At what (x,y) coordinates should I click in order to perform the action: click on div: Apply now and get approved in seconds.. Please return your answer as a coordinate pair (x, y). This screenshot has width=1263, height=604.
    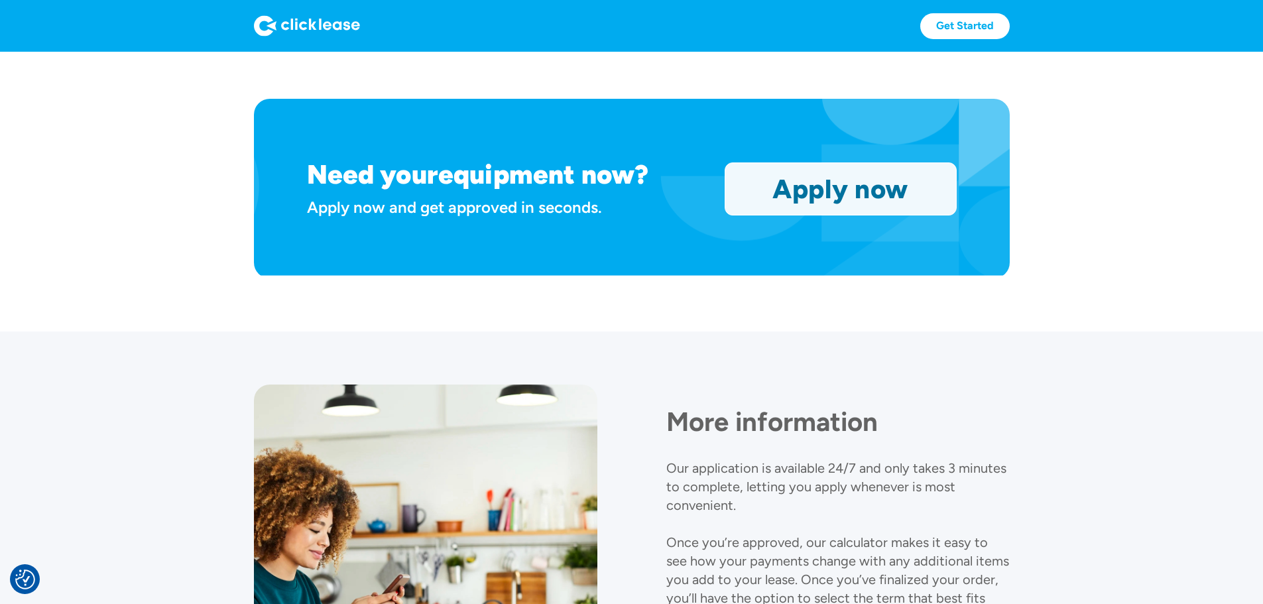
    Looking at the image, I should click on (508, 207).